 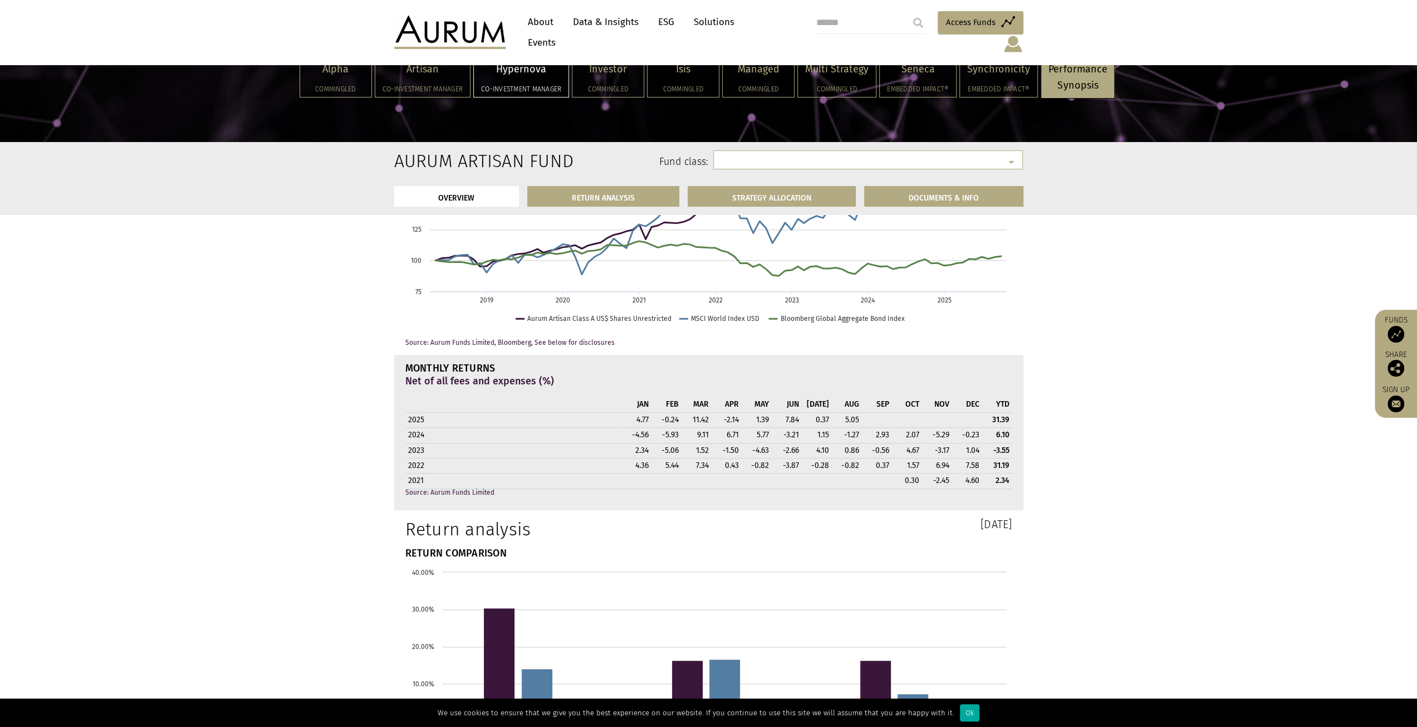 What do you see at coordinates (981, 23) in the screenshot?
I see `a: Access Funds` at bounding box center [981, 23].